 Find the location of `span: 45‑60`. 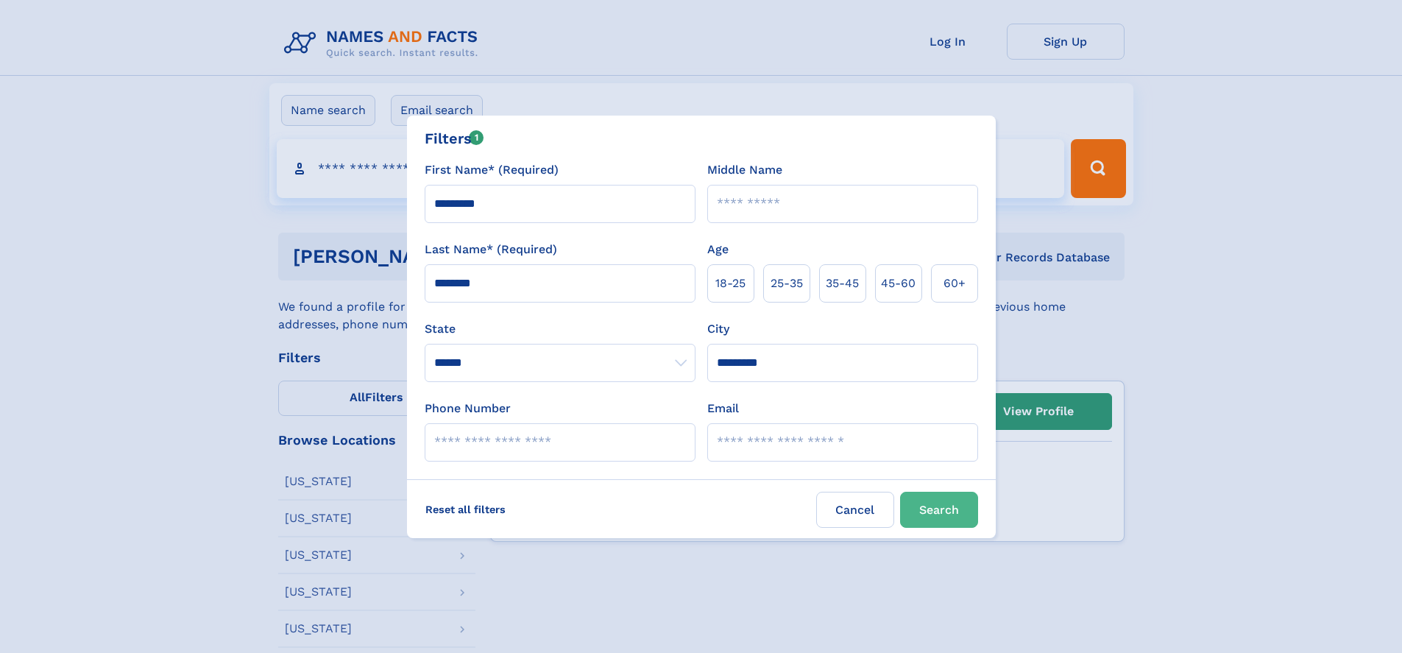

span: 45‑60 is located at coordinates (898, 283).